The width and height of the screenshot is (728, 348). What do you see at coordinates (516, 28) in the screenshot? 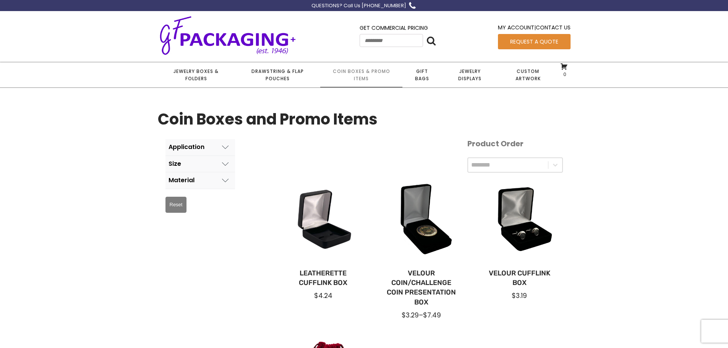
I see `a: My Account` at bounding box center [516, 28].